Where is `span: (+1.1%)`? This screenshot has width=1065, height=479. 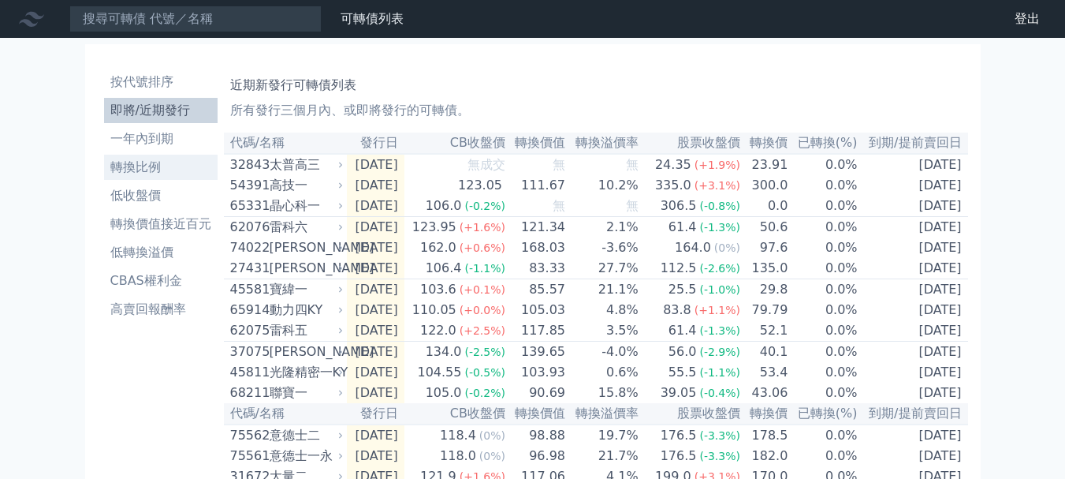
span: (+1.1%) is located at coordinates (717, 310).